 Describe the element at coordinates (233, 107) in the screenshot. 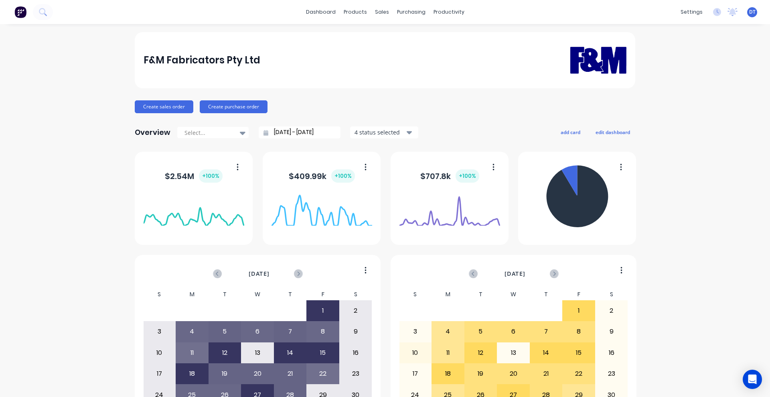

I see `button: Create purchase order` at that location.